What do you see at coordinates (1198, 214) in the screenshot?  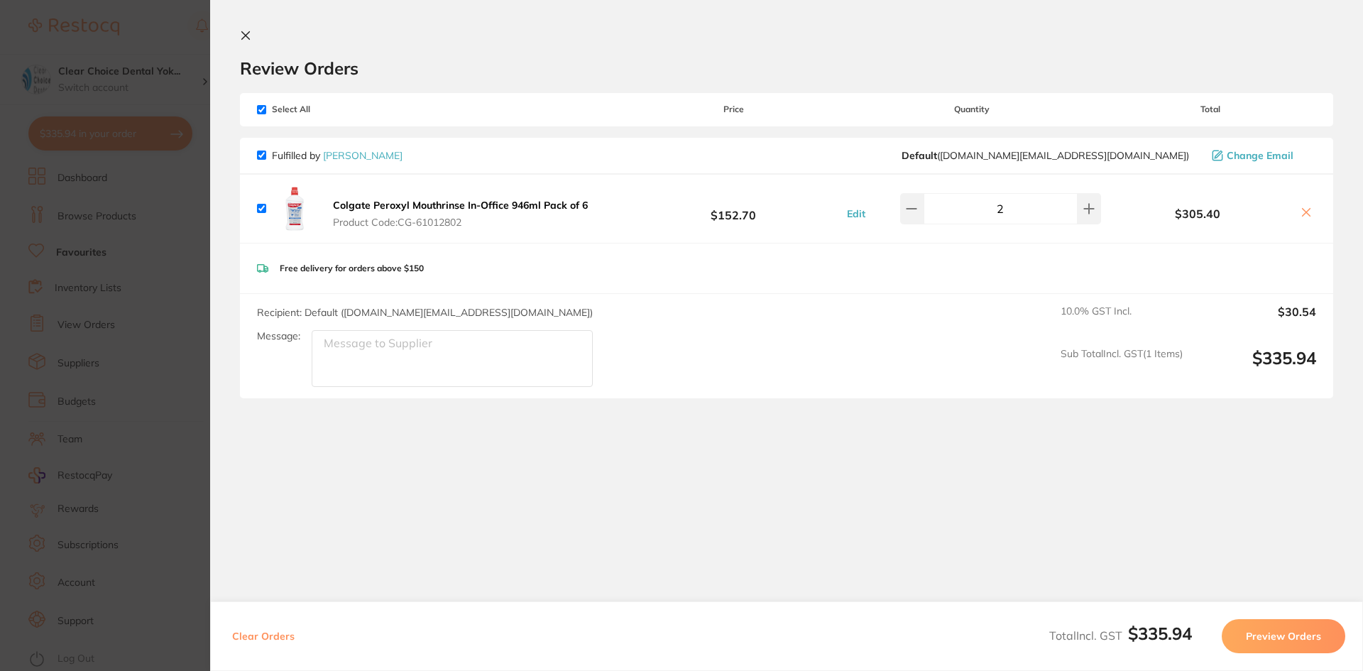 I see `b: $305.40` at bounding box center [1198, 214].